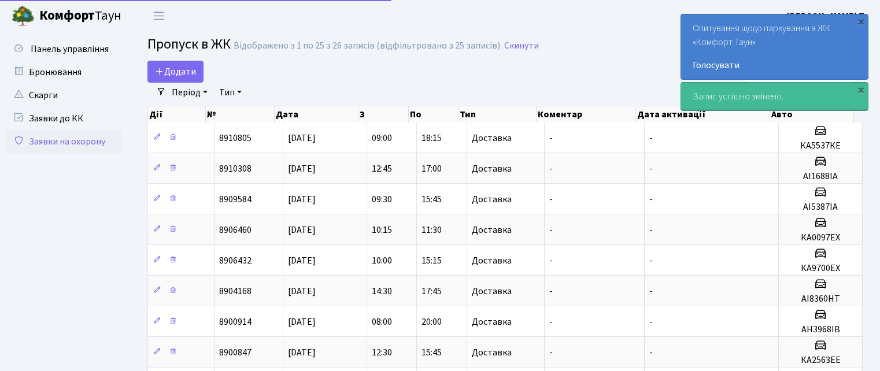 The height and width of the screenshot is (371, 880). What do you see at coordinates (235, 291) in the screenshot?
I see `span: 8904168` at bounding box center [235, 291].